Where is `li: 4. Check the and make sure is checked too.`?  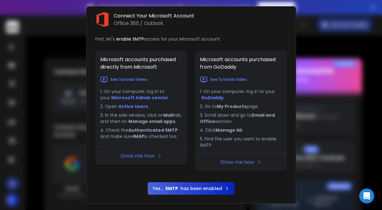 li: 4. Check the and make sure is checked too. is located at coordinates (141, 133).